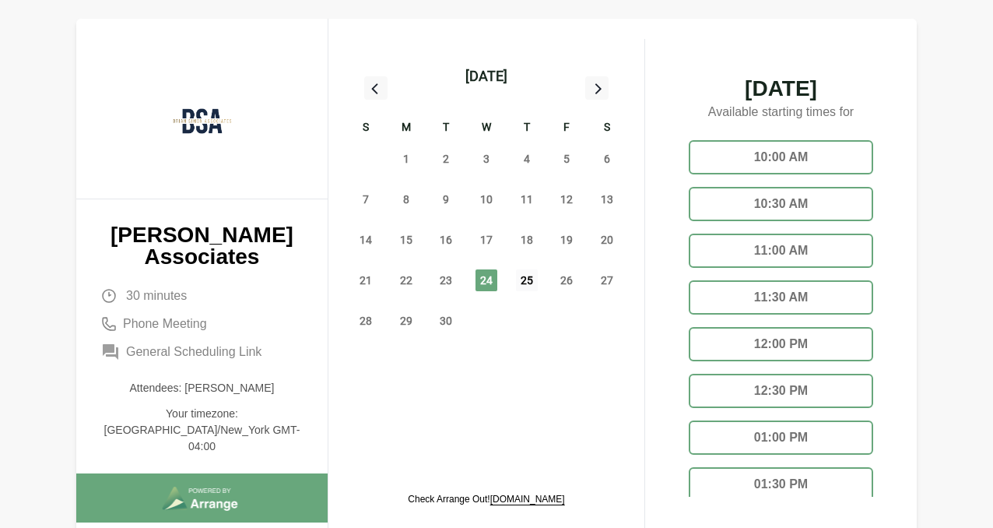  Describe the element at coordinates (781, 484) in the screenshot. I see `div: 01:30 PM` at that location.